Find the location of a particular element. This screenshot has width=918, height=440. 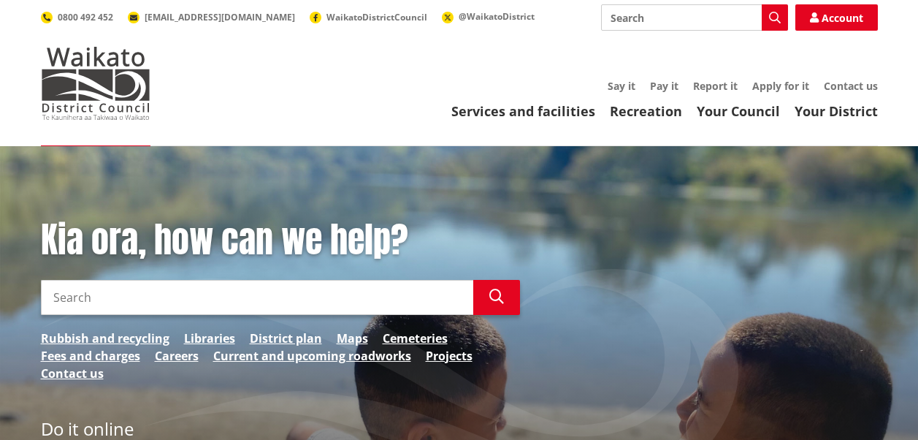

a: Careers is located at coordinates (177, 356).